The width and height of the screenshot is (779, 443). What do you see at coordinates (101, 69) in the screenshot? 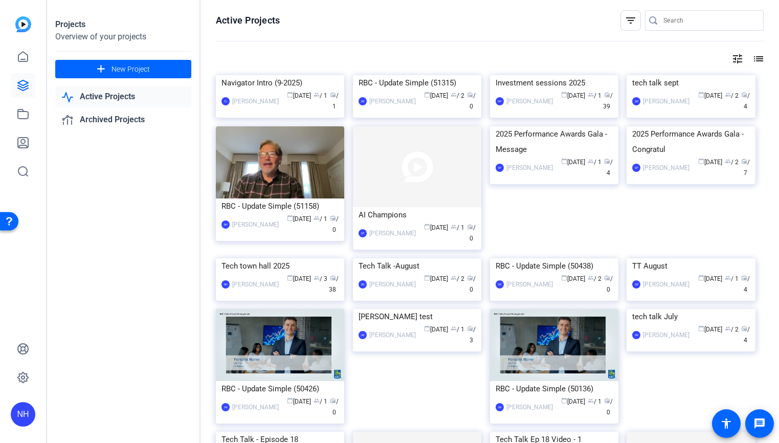
I see `mat-icon: add` at bounding box center [101, 69].